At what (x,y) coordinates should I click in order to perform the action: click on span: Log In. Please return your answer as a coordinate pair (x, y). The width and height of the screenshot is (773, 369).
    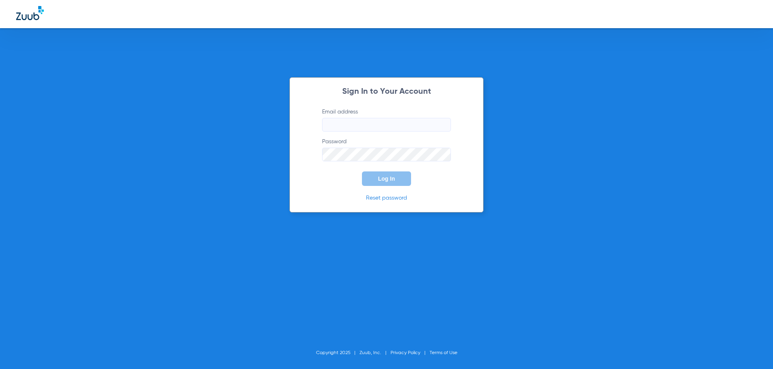
    Looking at the image, I should click on (387, 179).